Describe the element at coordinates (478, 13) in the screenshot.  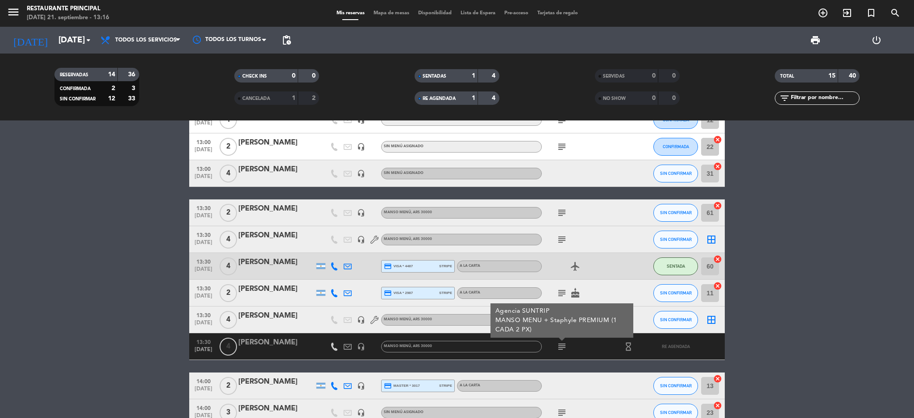
I see `span: Lista de Espera` at that location.